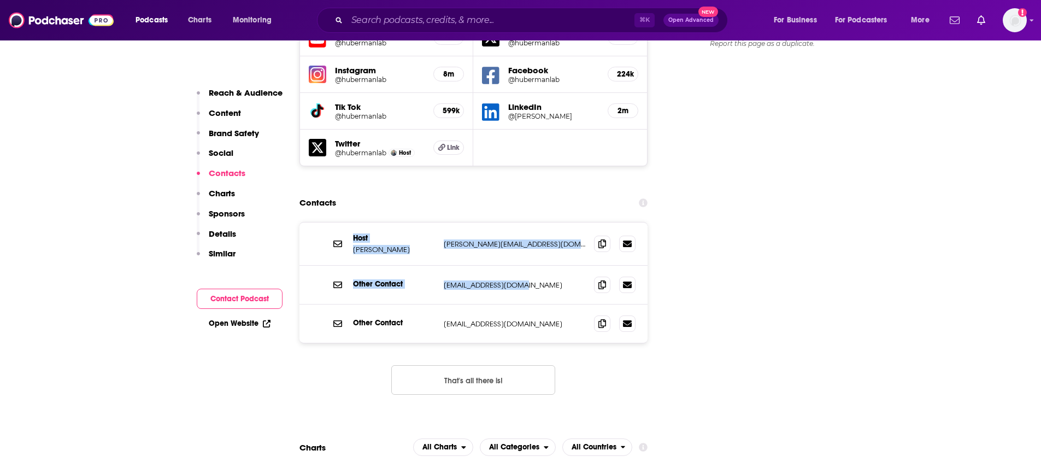  What do you see at coordinates (491, 20) in the screenshot?
I see `input: Search podcasts, credits, & more...` at bounding box center [491, 20].